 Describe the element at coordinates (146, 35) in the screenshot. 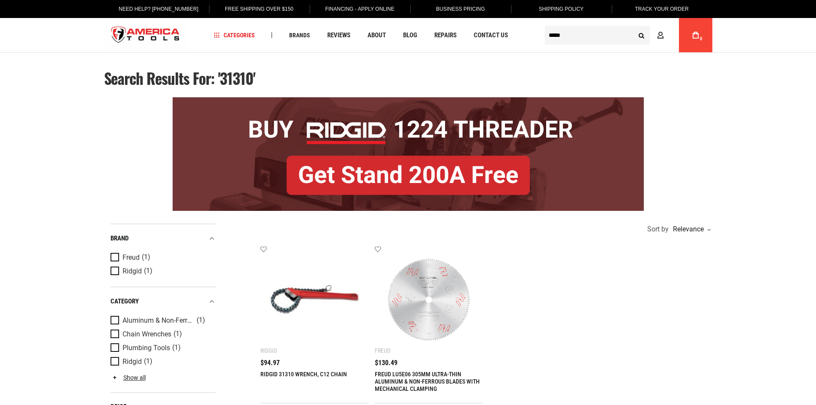

I see `img: America Tools` at that location.